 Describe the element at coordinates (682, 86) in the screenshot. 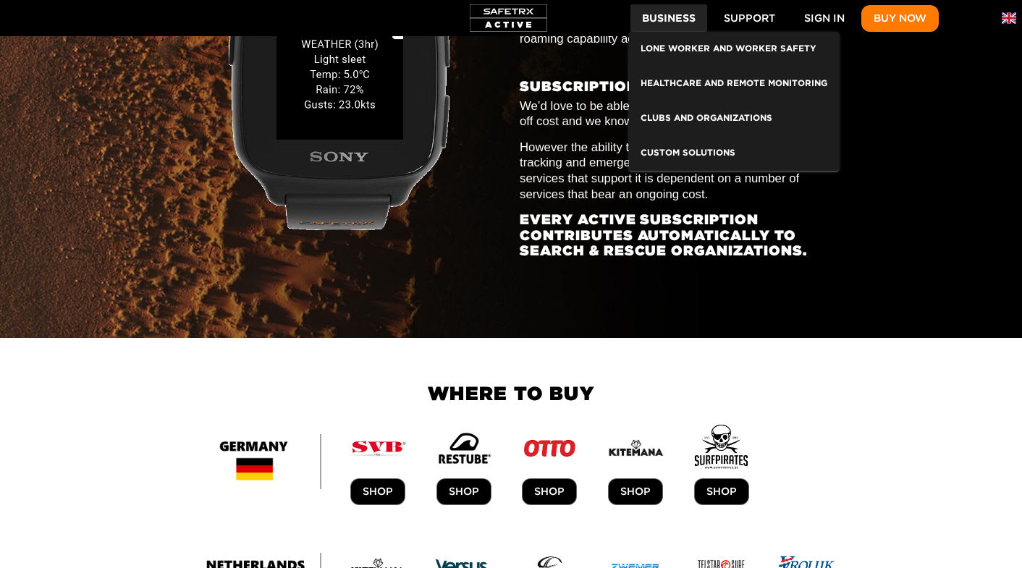

I see `h3: SUBSCRIPTION NEEDED.` at that location.